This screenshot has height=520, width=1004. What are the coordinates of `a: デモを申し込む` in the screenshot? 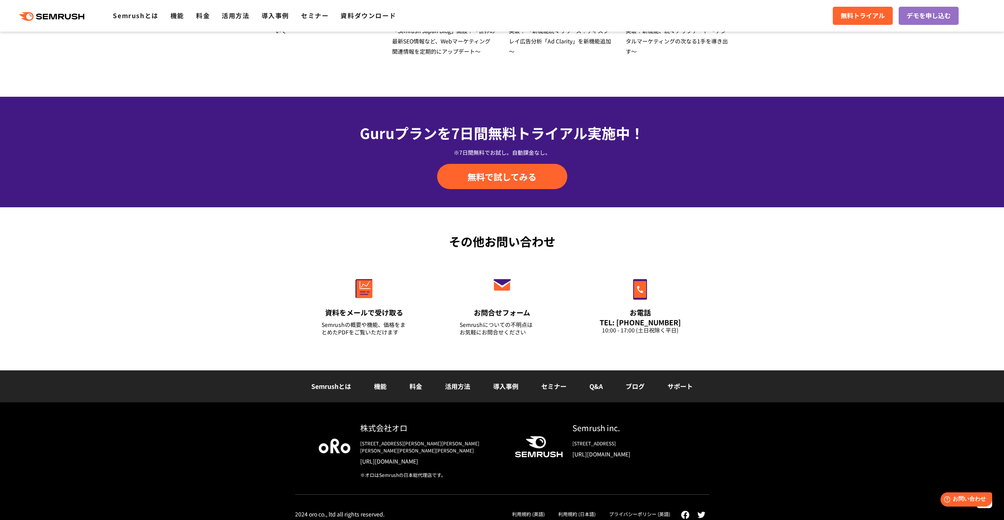 It's located at (929, 16).